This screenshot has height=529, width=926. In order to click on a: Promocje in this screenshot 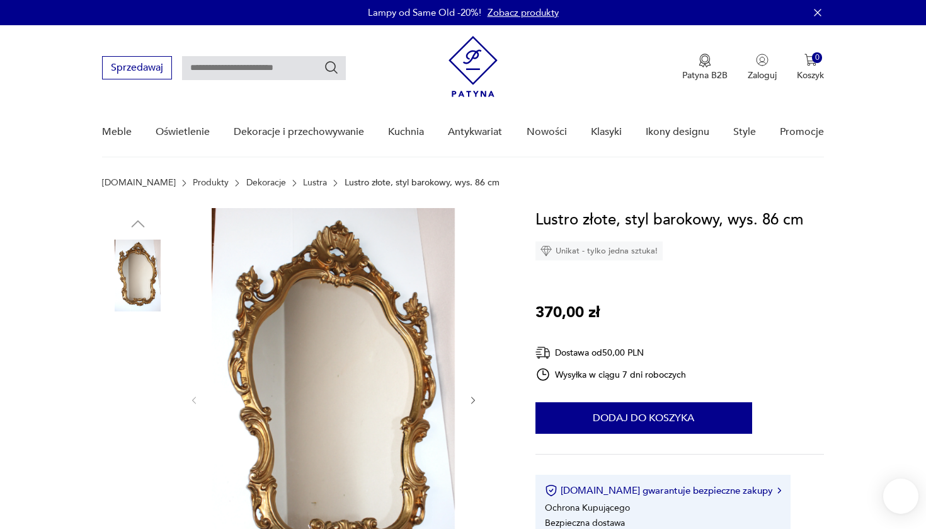, I will do `click(802, 132)`.